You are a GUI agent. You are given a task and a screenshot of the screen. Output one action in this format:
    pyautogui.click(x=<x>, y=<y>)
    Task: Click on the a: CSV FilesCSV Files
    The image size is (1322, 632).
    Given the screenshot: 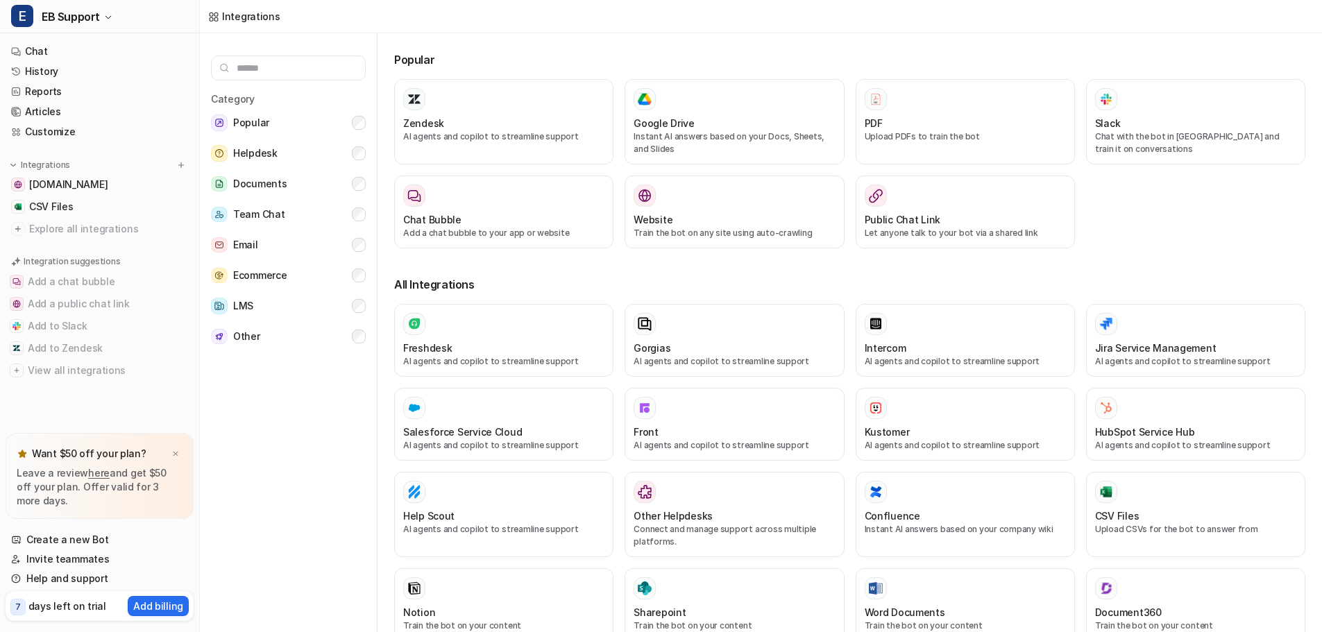 What is the action you would take?
    pyautogui.click(x=99, y=207)
    